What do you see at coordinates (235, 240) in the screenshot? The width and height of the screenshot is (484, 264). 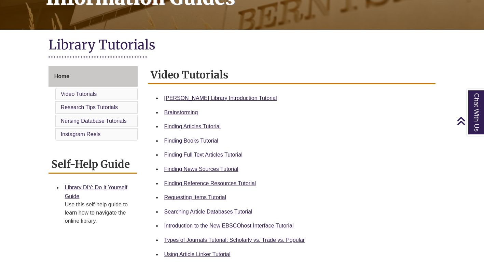 I see `a: Types of Journals Tutorial: Scholarly vs. Trade vs. Popular` at bounding box center [235, 240].